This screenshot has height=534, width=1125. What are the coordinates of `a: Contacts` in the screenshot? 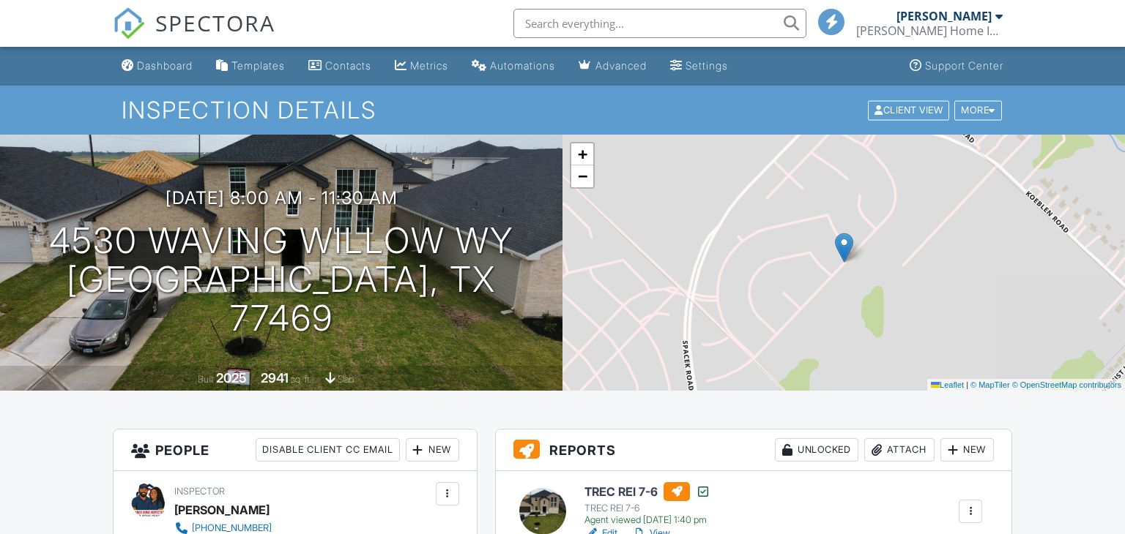 It's located at (340, 66).